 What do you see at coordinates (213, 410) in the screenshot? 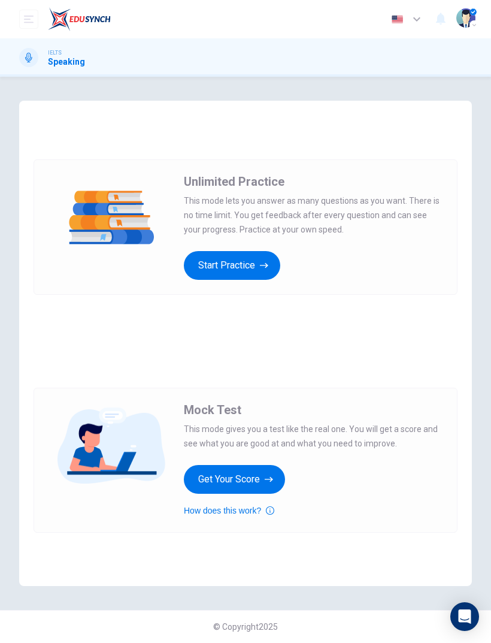
I see `span: Mock Test` at bounding box center [213, 410].